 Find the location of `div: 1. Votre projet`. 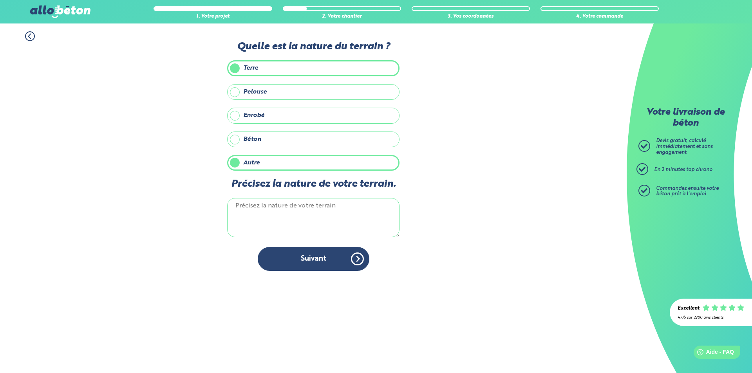

div: 1. Votre projet is located at coordinates (213, 16).